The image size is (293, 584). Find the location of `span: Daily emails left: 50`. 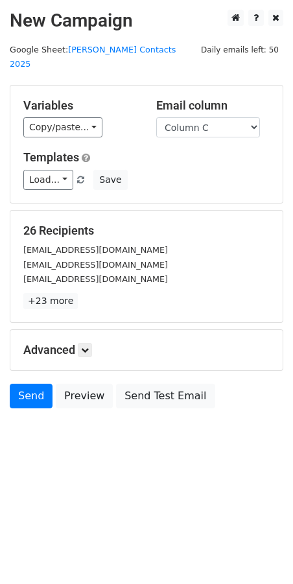

span: Daily emails left: 50 is located at coordinates (240, 50).